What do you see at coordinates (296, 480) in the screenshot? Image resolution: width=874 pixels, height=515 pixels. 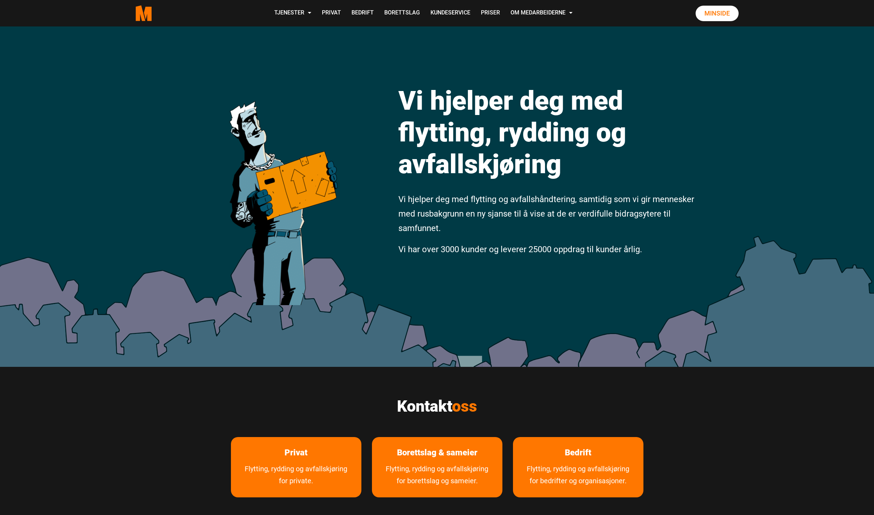 I see `a: Flytting, rydding og avfallskjøring for private.` at bounding box center [296, 480].